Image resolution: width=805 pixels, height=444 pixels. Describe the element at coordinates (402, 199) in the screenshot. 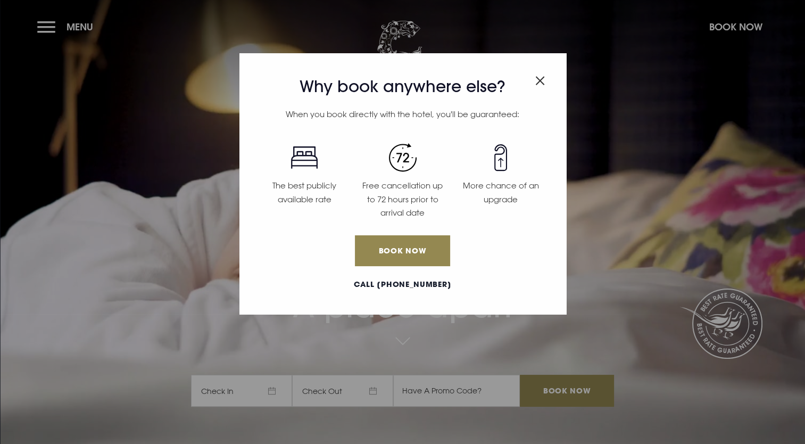

I see `p: Free cancellation up to 72 hours prior to arrival date` at that location.